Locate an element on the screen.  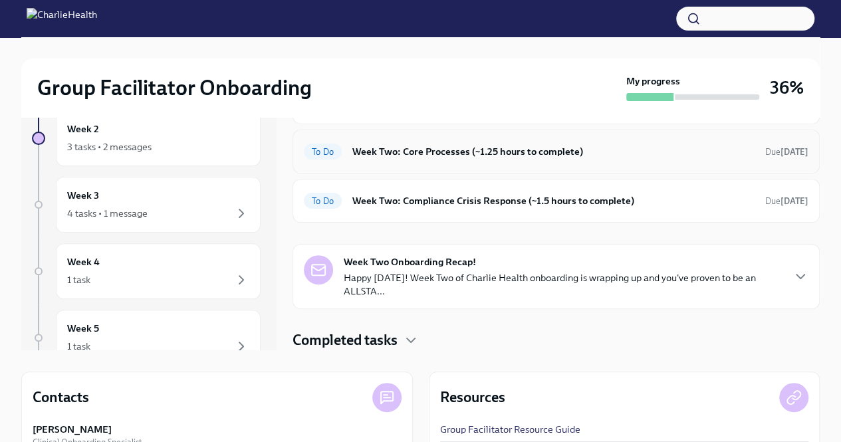
h6: Week Two: Compliance Crisis Response (~1.5 hours to complete) is located at coordinates (553, 201).